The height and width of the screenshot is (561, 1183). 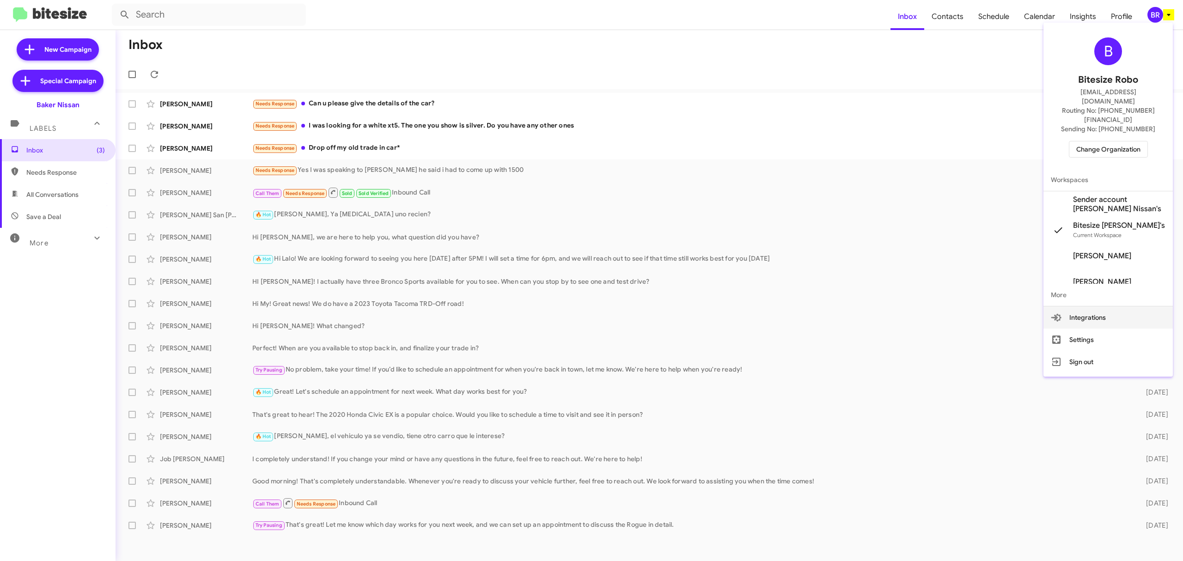 I want to click on button: Integrations, so click(x=1108, y=318).